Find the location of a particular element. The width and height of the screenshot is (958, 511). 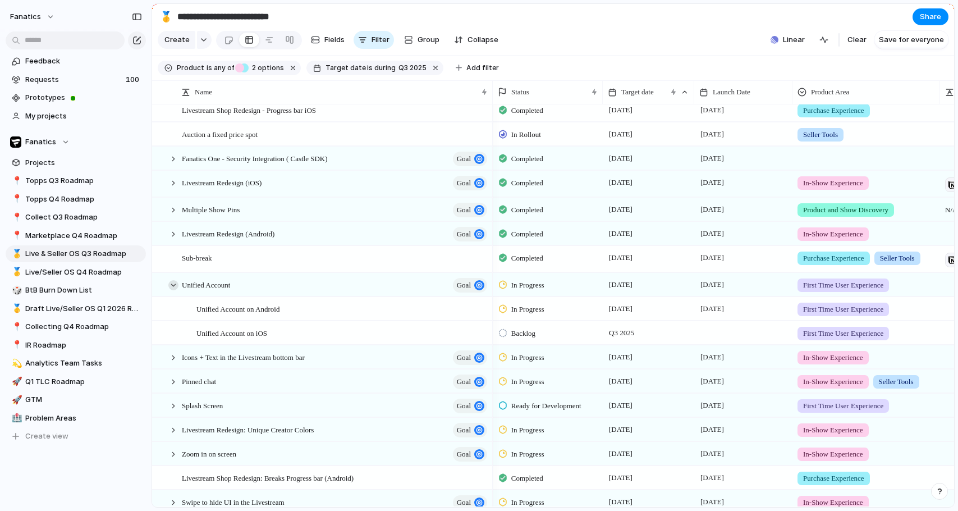

span: Auction a fixed price spot is located at coordinates (219, 134).